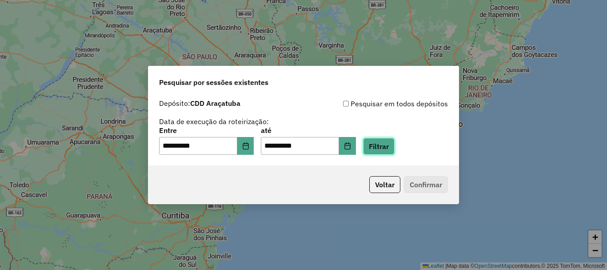 This screenshot has height=270, width=607. What do you see at coordinates (378, 146) in the screenshot?
I see `button: Filtrar` at bounding box center [378, 146].